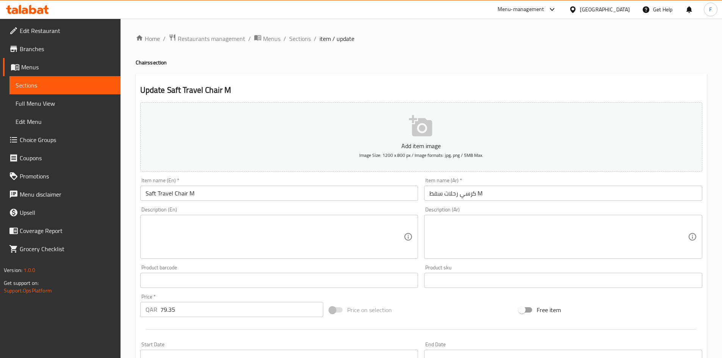 The height and width of the screenshot is (358, 722). Describe the element at coordinates (62, 49) in the screenshot. I see `a: Branches` at that location.